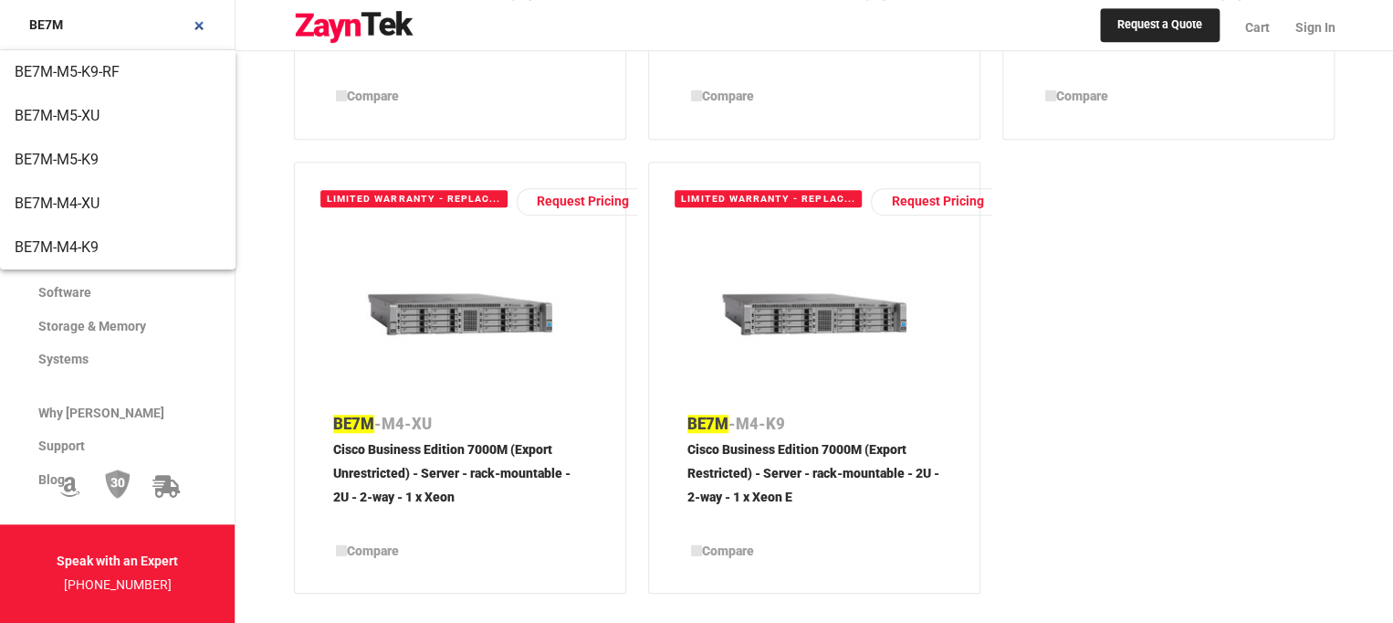 The height and width of the screenshot is (623, 1393). I want to click on span: Software, so click(65, 292).